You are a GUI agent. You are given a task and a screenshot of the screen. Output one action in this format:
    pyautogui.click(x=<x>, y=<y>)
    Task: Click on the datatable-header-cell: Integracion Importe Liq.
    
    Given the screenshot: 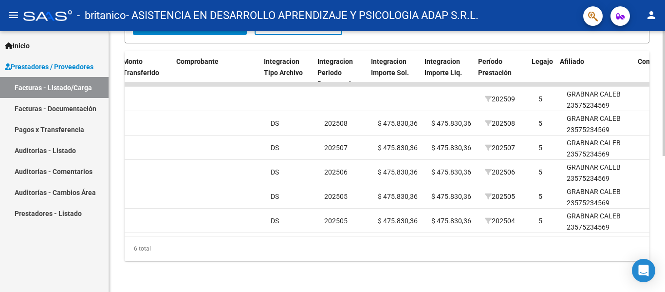 What is the action you would take?
    pyautogui.click(x=448, y=73)
    